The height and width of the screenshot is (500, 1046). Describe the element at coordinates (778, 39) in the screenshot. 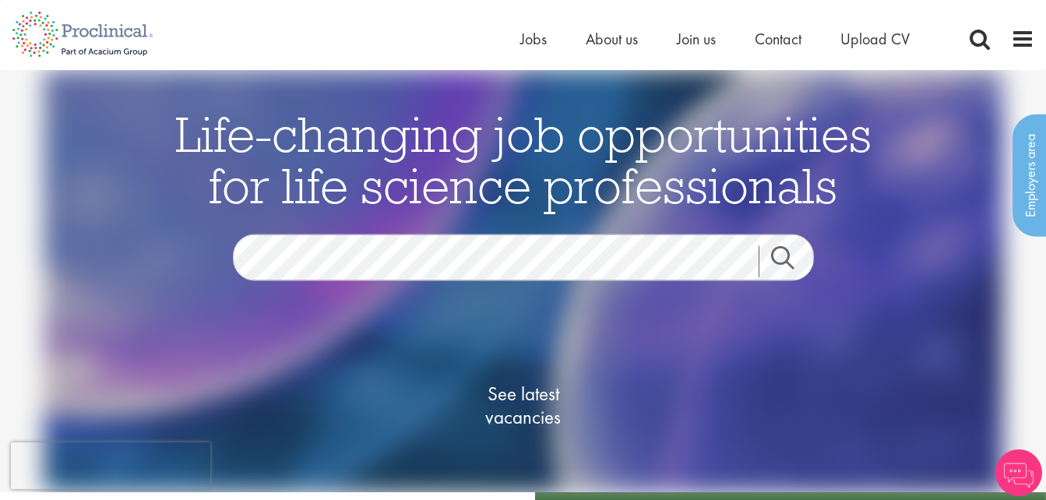

I see `span: Contact` at that location.